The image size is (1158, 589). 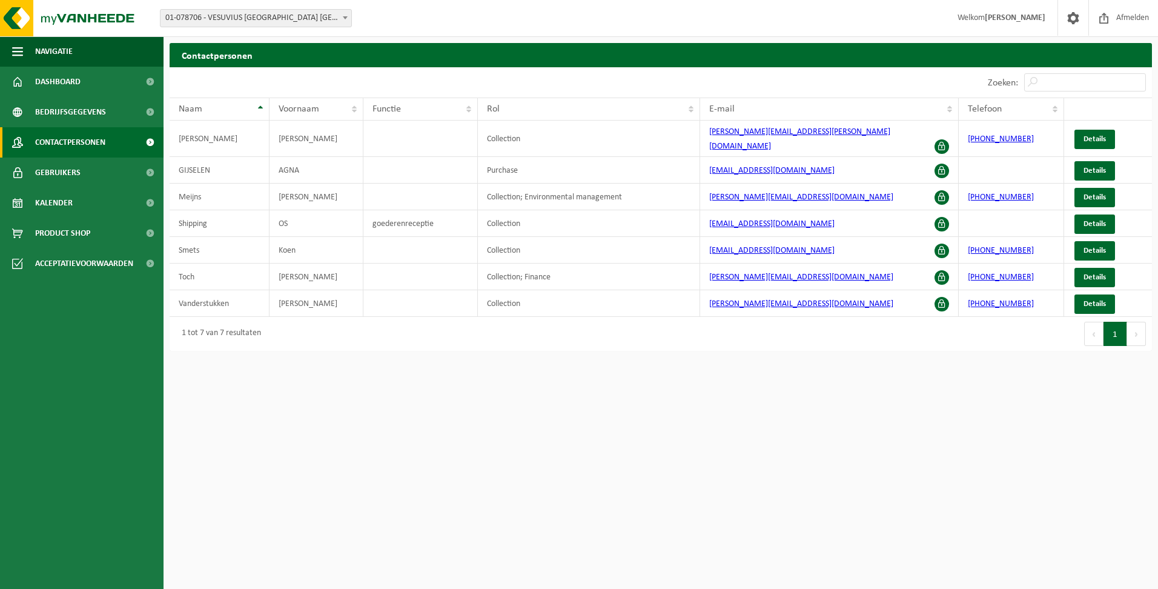 I want to click on td: Collection; Environmental management, so click(x=589, y=197).